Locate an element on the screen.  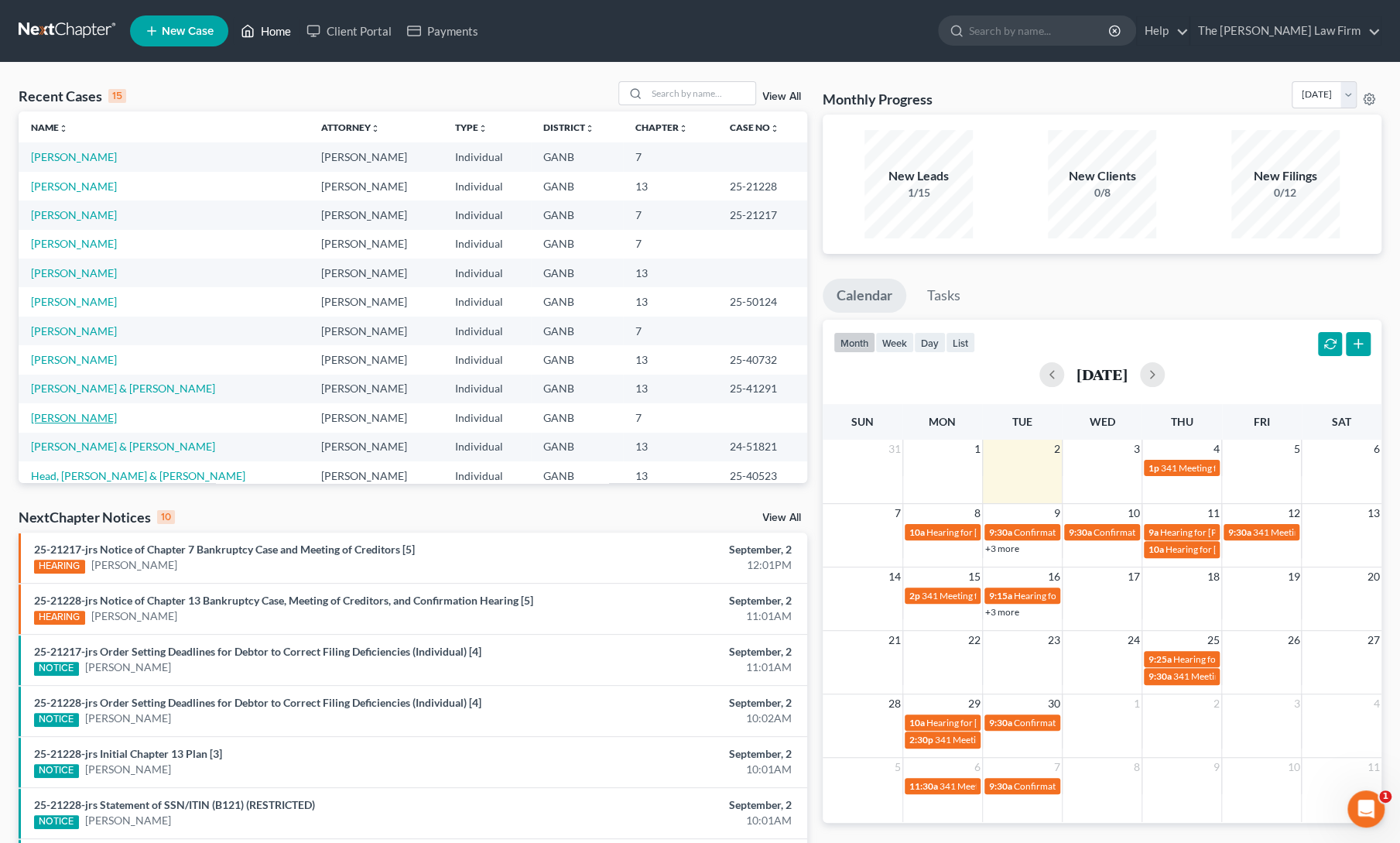
a: Tasks is located at coordinates (944, 296).